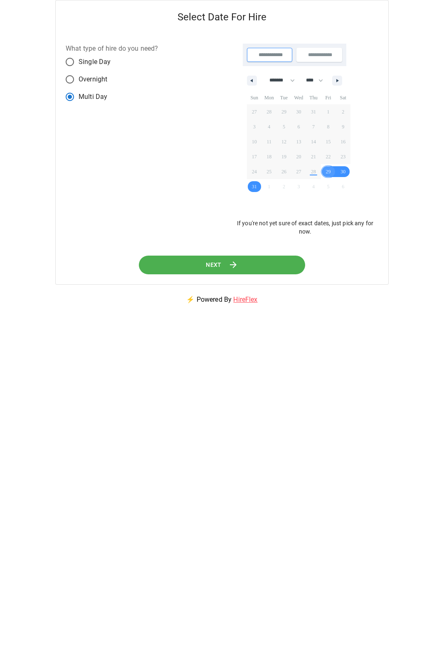  Describe the element at coordinates (298, 172) in the screenshot. I see `span: 27` at that location.